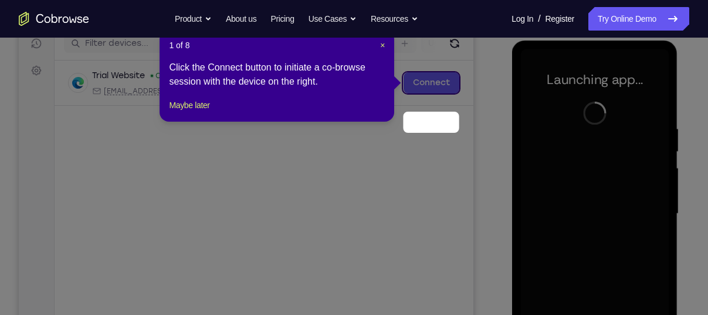 The width and height of the screenshot is (708, 315). What do you see at coordinates (241, 19) in the screenshot?
I see `a: About us` at bounding box center [241, 19].